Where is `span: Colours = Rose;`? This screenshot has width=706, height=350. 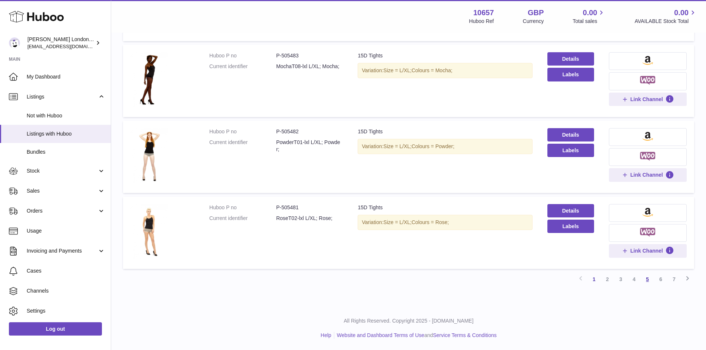 span: Colours = Rose; is located at coordinates (430, 222).